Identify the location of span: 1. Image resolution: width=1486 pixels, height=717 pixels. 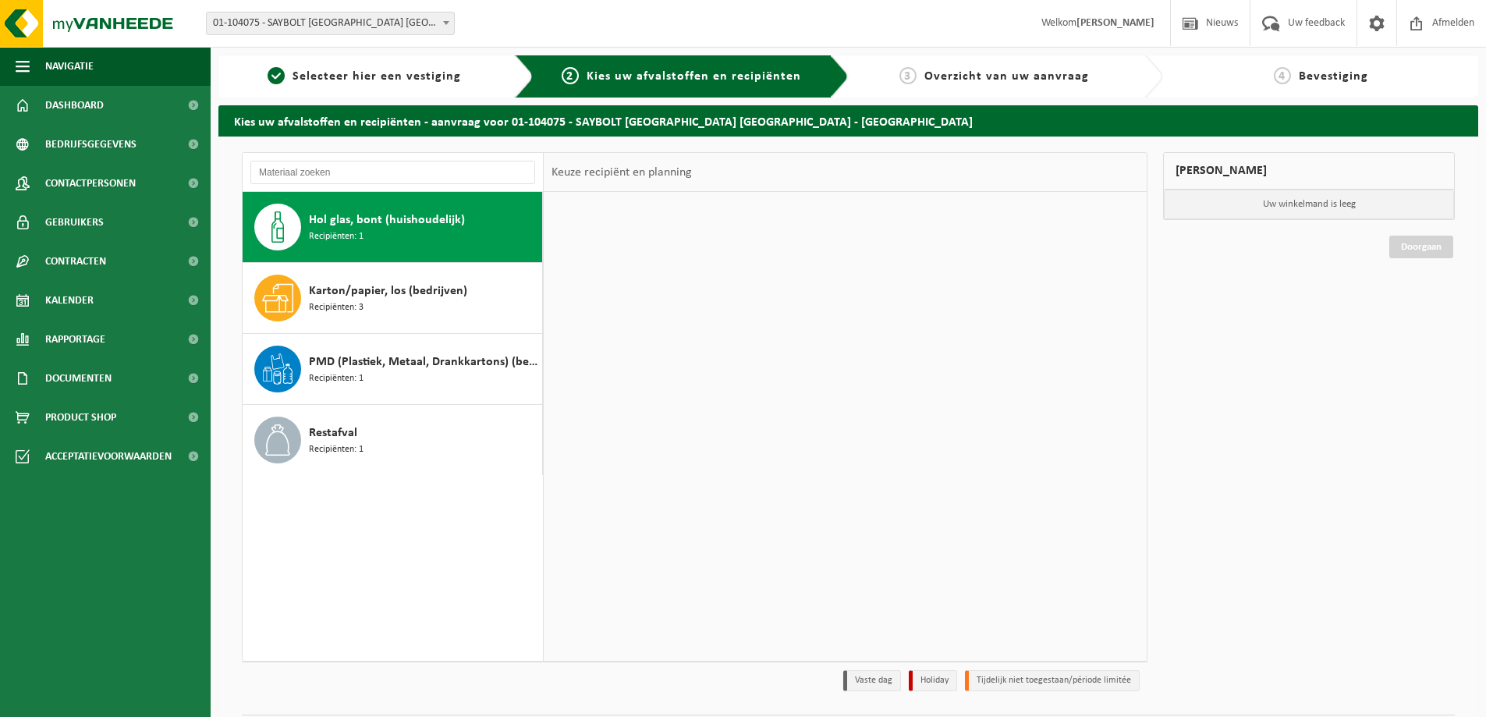
(276, 76).